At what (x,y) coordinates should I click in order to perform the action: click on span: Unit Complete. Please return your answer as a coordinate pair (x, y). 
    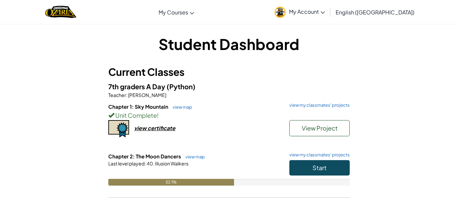
    Looking at the image, I should click on (135, 115).